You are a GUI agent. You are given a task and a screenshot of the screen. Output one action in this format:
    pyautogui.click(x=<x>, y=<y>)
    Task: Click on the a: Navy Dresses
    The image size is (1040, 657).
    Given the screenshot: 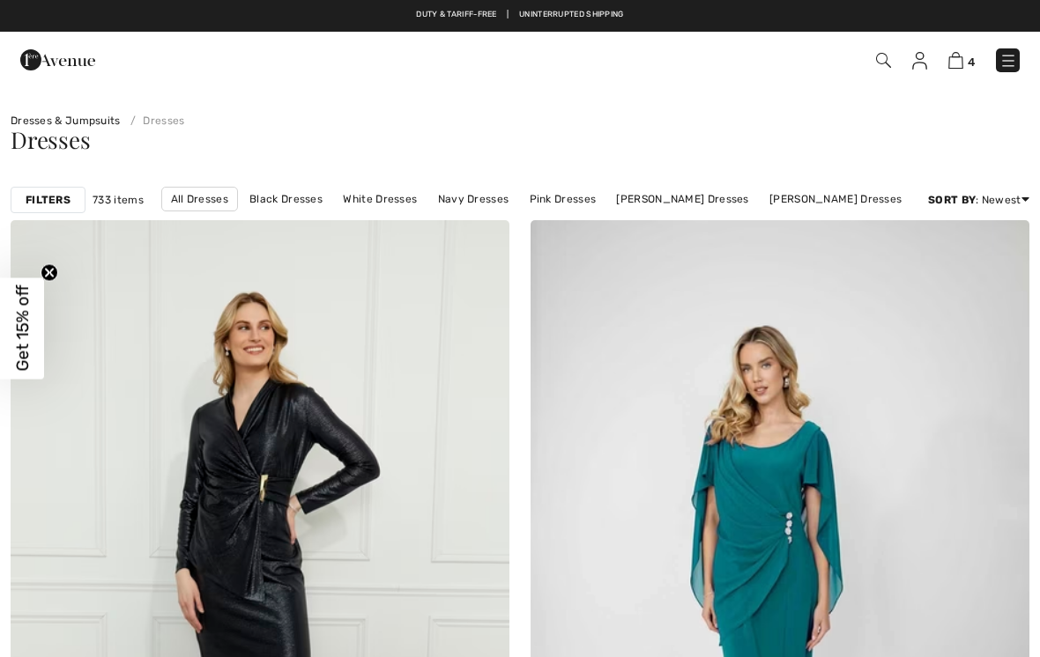 What is the action you would take?
    pyautogui.click(x=473, y=199)
    